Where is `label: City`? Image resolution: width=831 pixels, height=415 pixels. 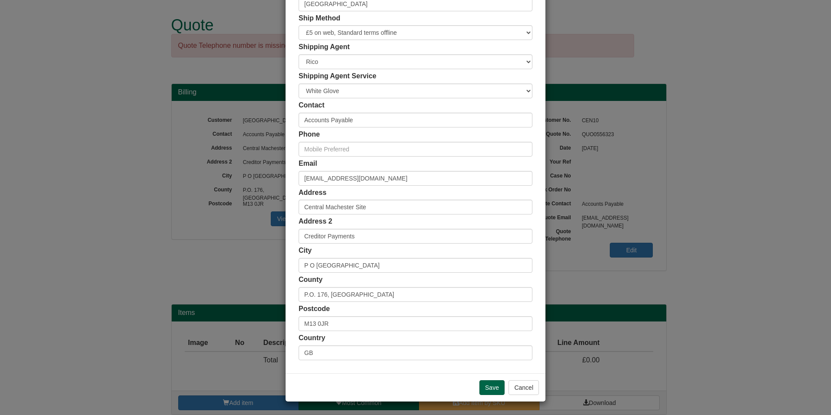 label: City is located at coordinates (305, 250).